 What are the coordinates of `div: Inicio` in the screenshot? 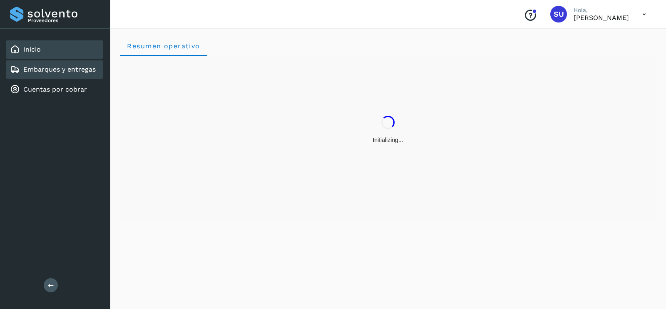 It's located at (55, 50).